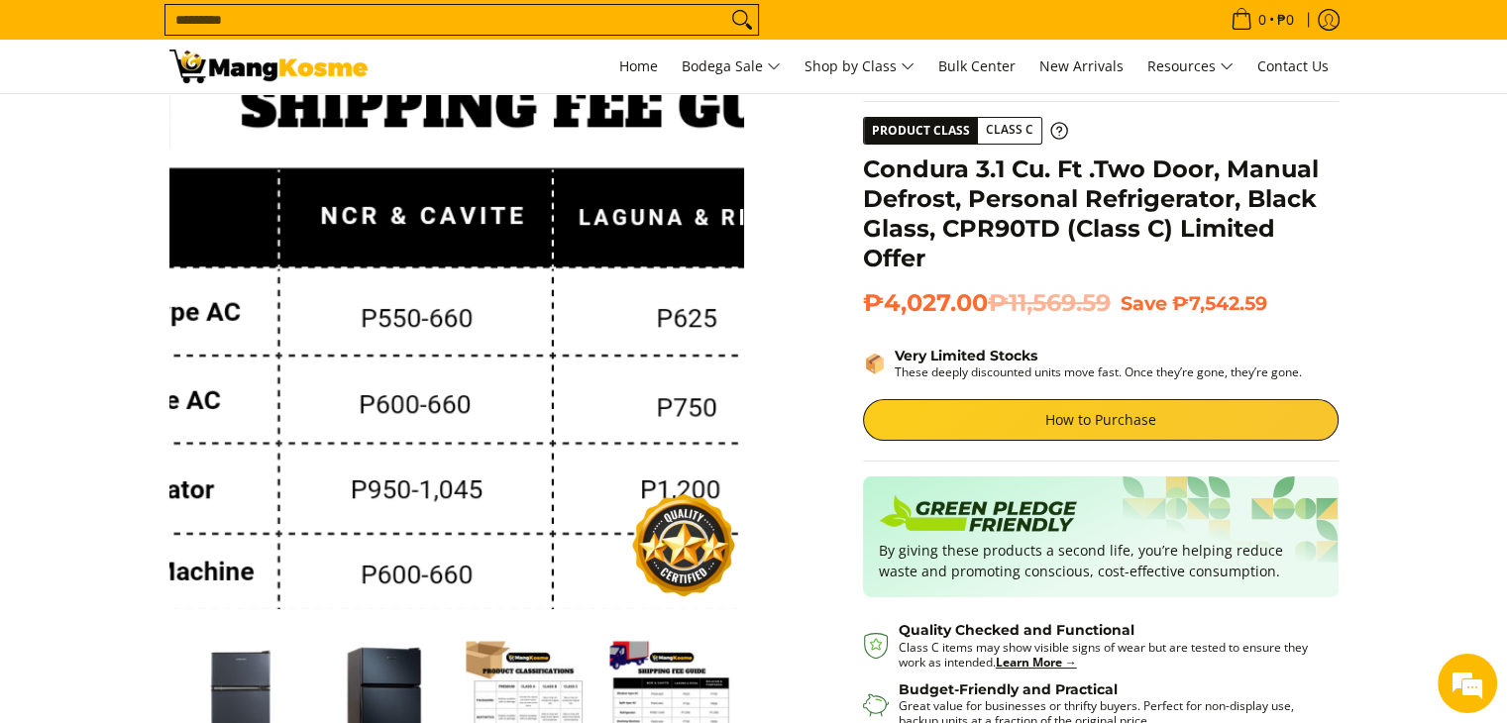 This screenshot has height=723, width=1507. I want to click on span: Class C, so click(1010, 130).